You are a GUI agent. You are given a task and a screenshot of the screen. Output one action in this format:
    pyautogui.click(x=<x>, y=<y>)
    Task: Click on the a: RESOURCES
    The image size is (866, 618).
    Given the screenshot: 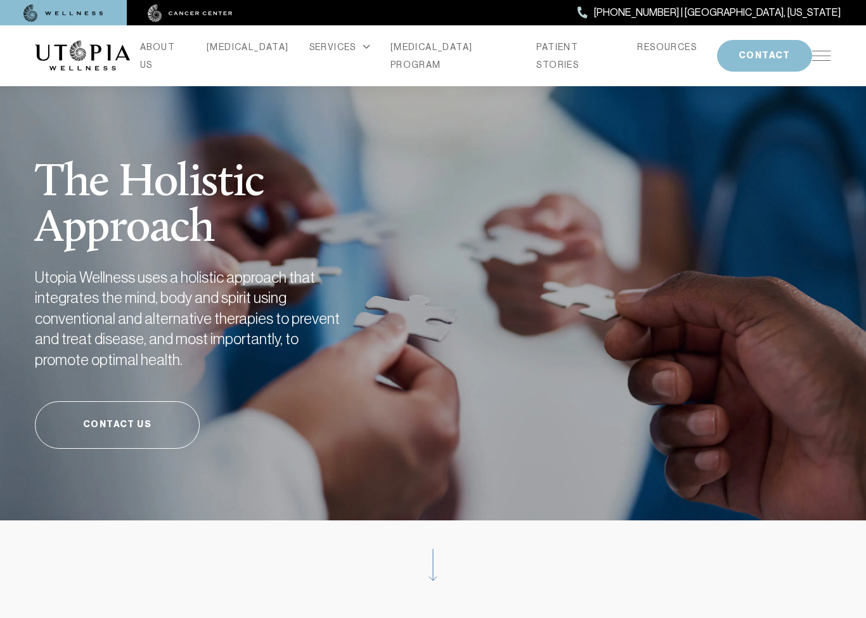 What is the action you would take?
    pyautogui.click(x=667, y=47)
    